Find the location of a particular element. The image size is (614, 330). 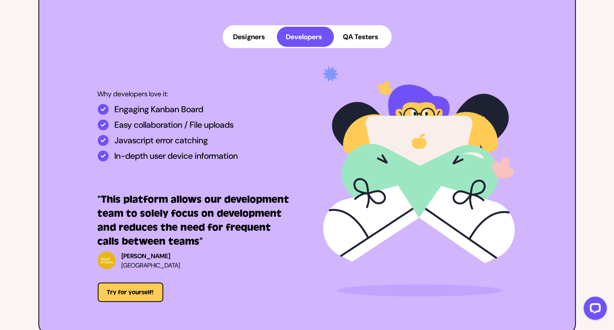

p: In-depth user device information is located at coordinates (177, 156).